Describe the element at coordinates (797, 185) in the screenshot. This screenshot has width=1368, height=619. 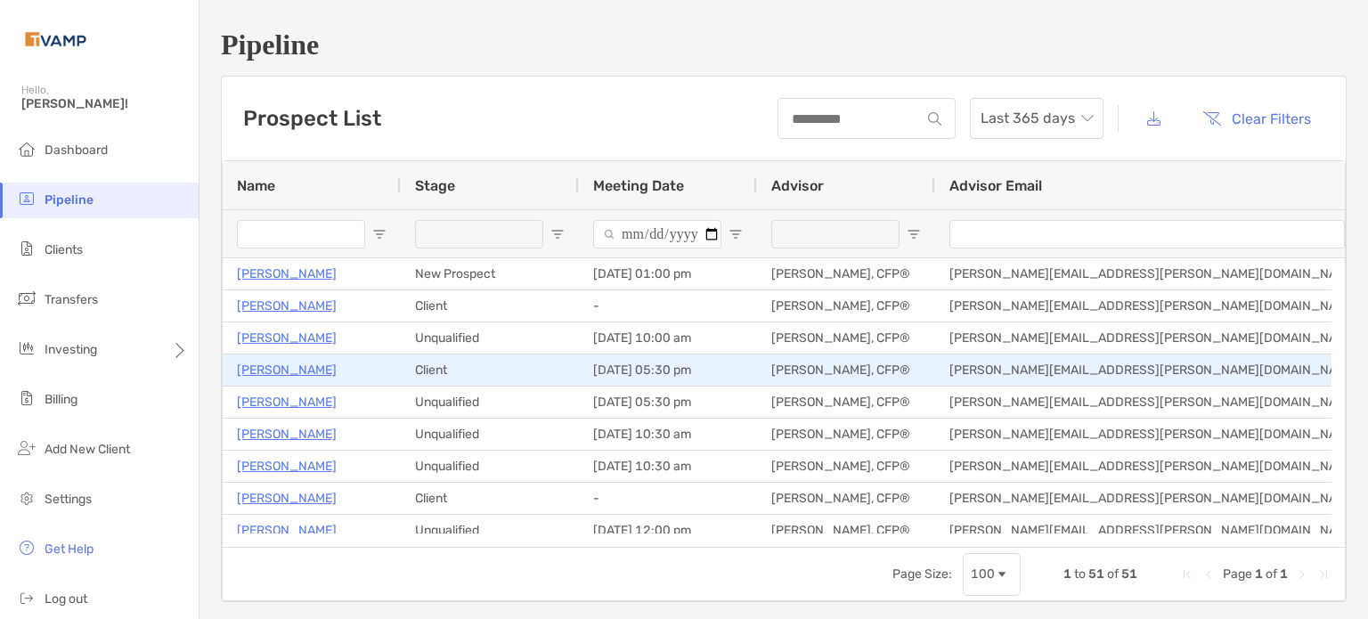
I see `span: Advisor` at that location.